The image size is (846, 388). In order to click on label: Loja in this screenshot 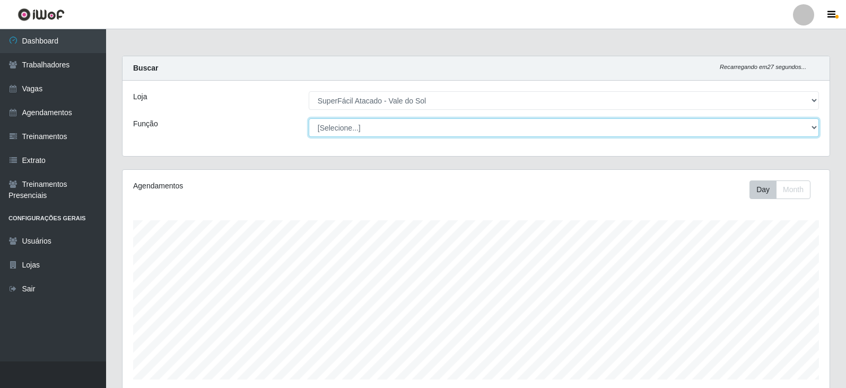, I will do `click(140, 97)`.